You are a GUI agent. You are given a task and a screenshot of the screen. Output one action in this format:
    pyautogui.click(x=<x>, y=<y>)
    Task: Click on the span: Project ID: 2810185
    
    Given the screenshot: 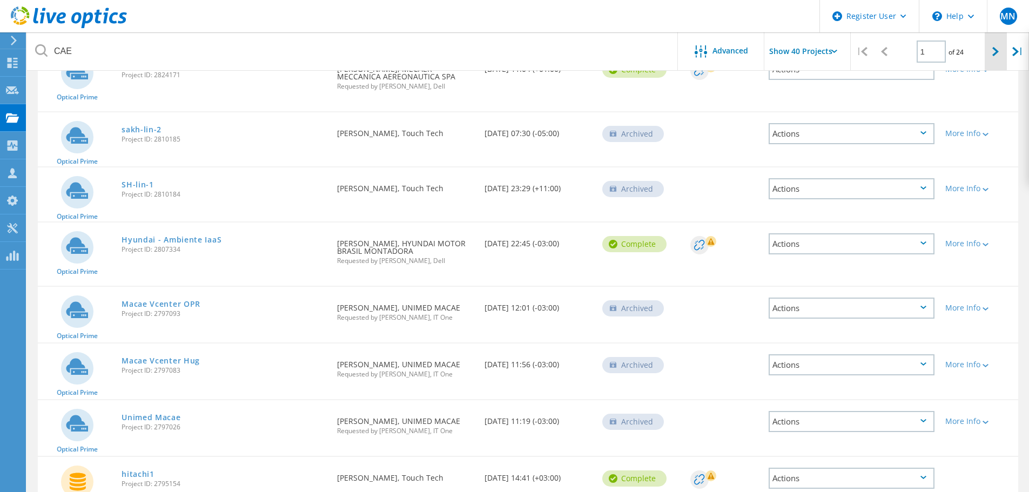 What is the action you would take?
    pyautogui.click(x=224, y=139)
    